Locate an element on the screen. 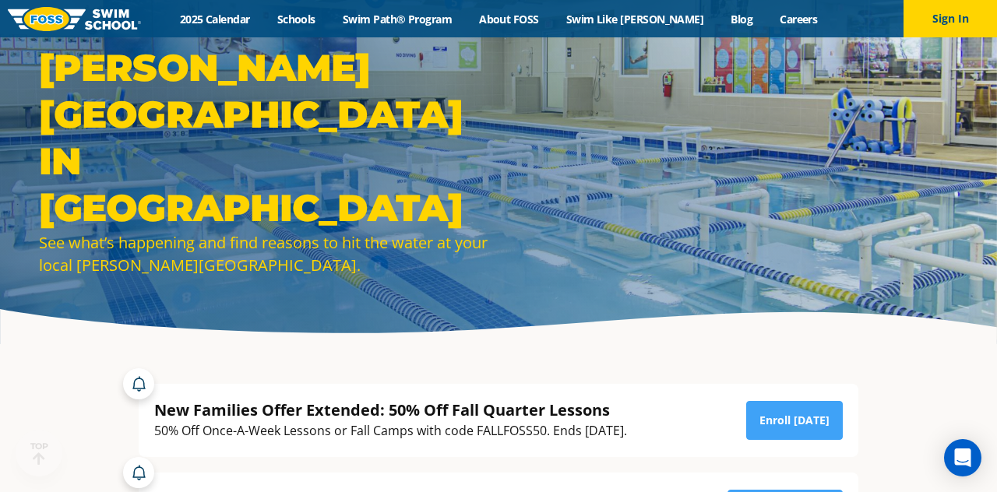  div: New Families Offer Extended: 50% Off Fall Quarter Lessons is located at coordinates (390, 410).